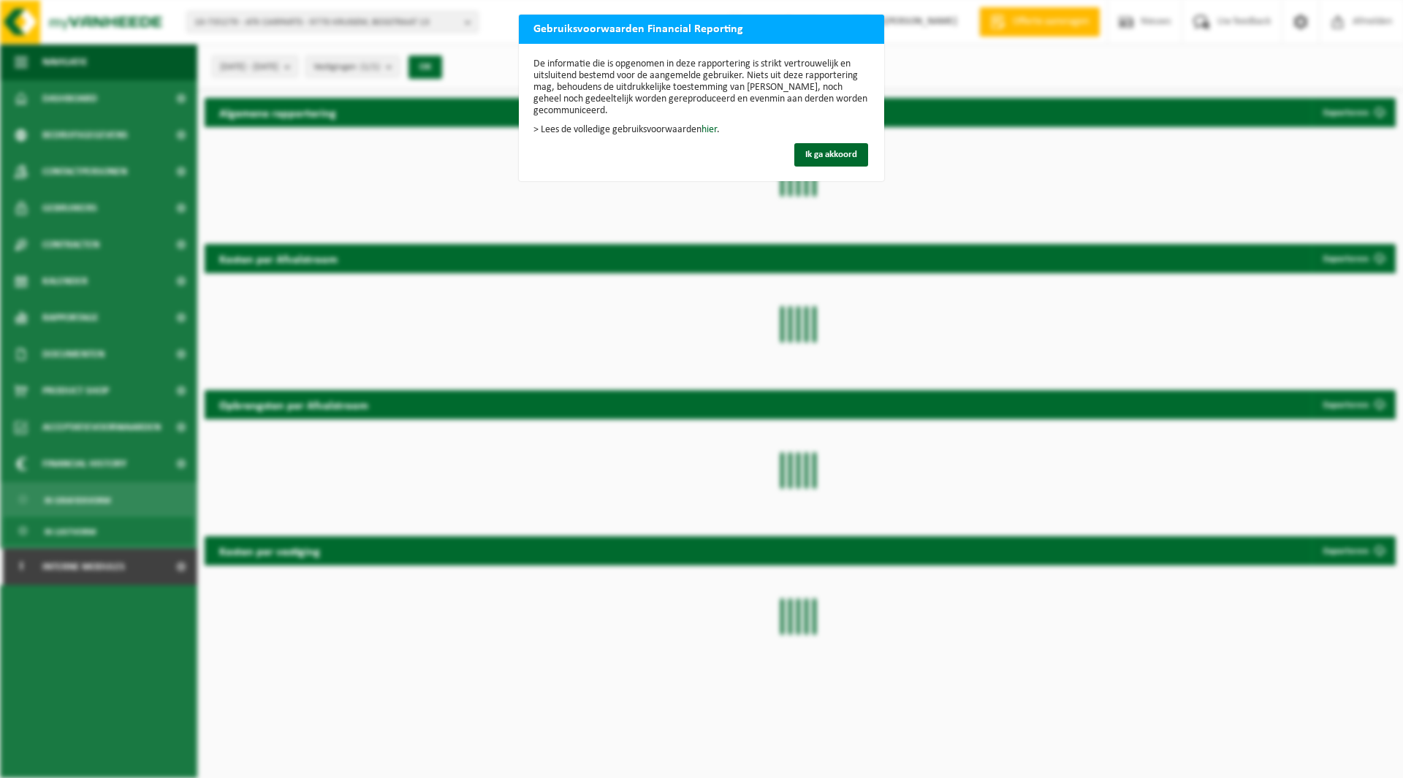 This screenshot has height=778, width=1403. Describe the element at coordinates (709, 129) in the screenshot. I see `a: hier` at that location.